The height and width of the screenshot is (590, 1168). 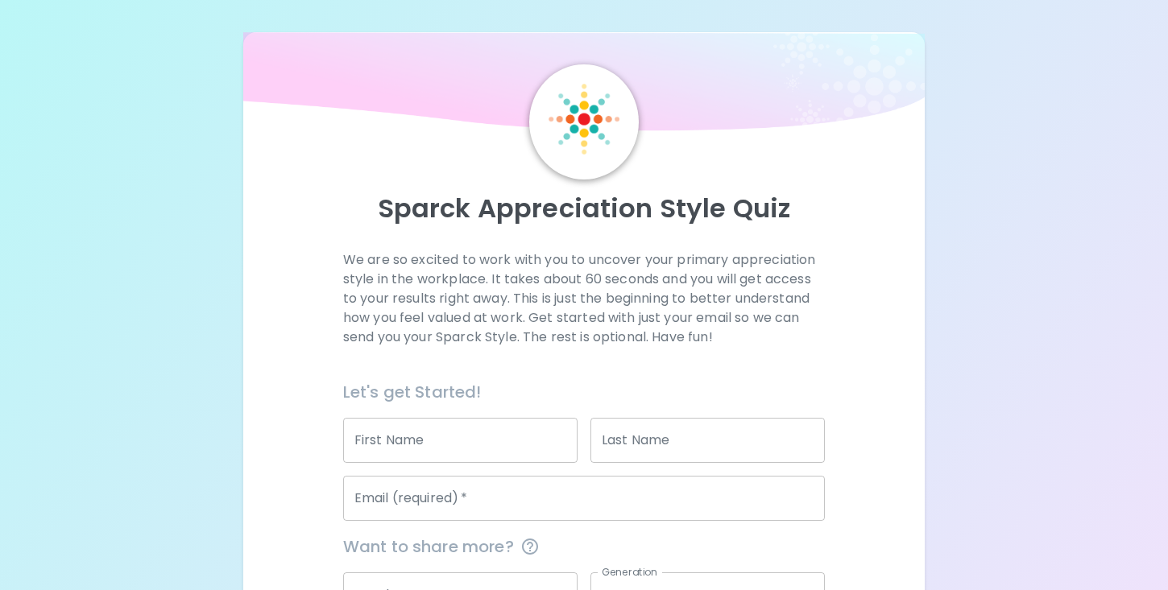 What do you see at coordinates (584, 299) in the screenshot?
I see `p: We are so excited to work with you to uncover your primary appreciation style in the workplace. I...` at bounding box center [584, 299].